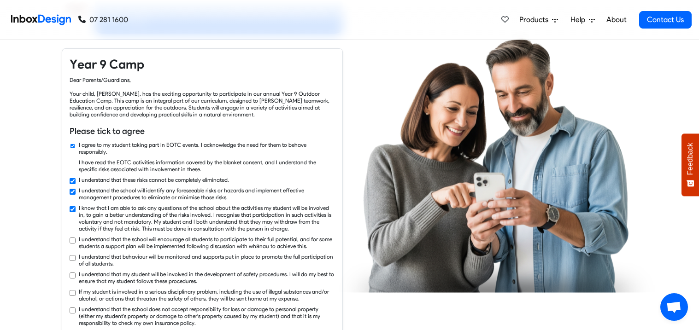  What do you see at coordinates (207, 278) in the screenshot?
I see `label: I understand that my student will be involved in the development of safety procedures. I will do ...` at bounding box center [207, 278].